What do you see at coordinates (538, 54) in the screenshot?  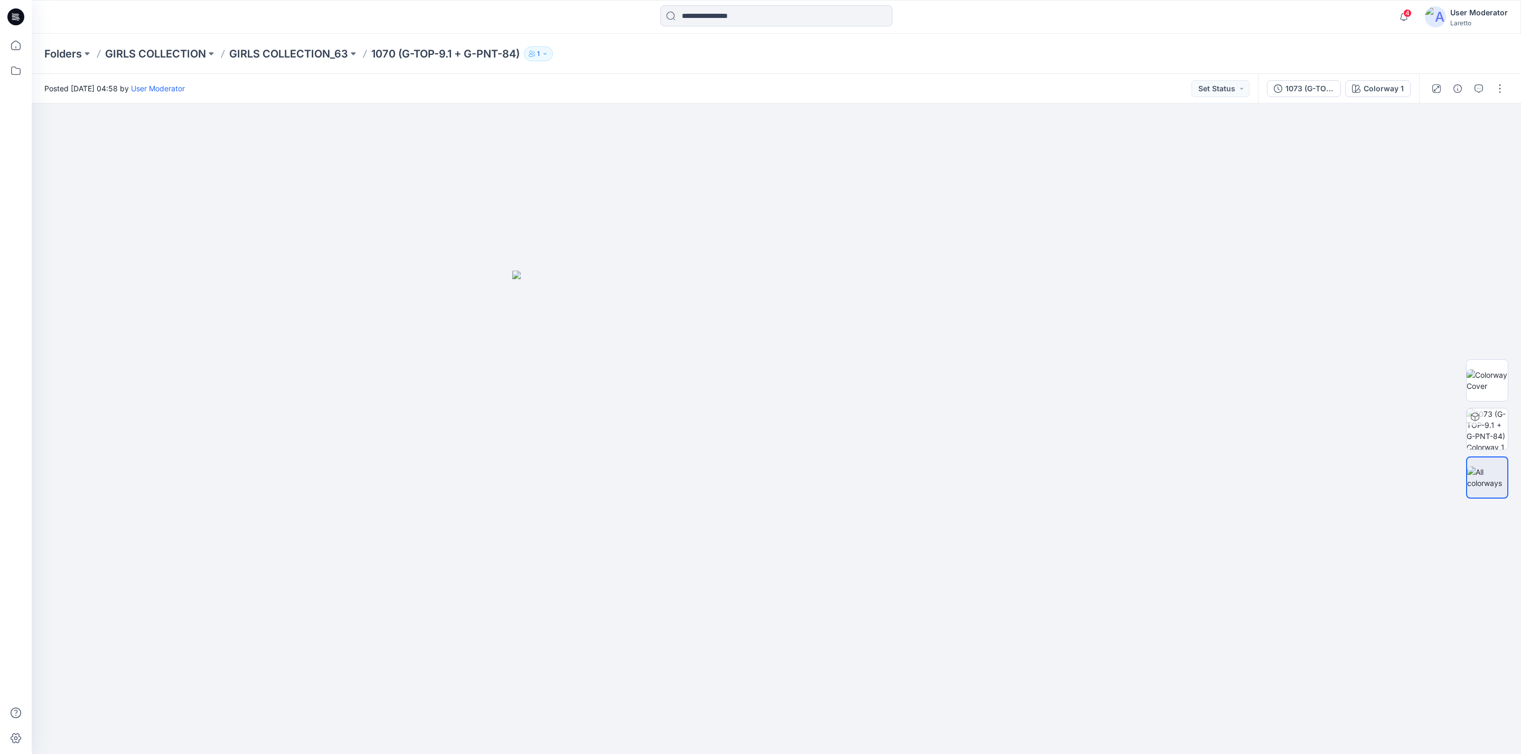 I see `p: 1` at bounding box center [538, 54].